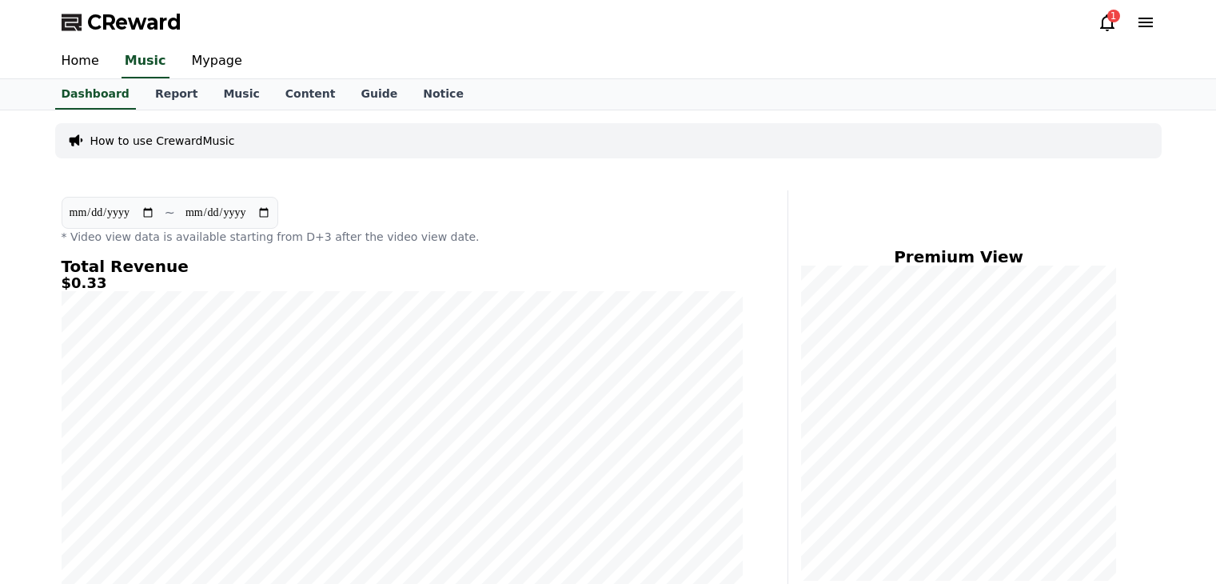 The image size is (1216, 584). Describe the element at coordinates (80, 62) in the screenshot. I see `a: Home` at that location.